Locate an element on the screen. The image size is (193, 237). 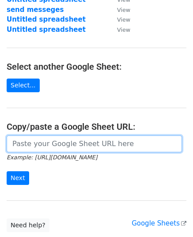
a: Google Sheets is located at coordinates (159, 224).